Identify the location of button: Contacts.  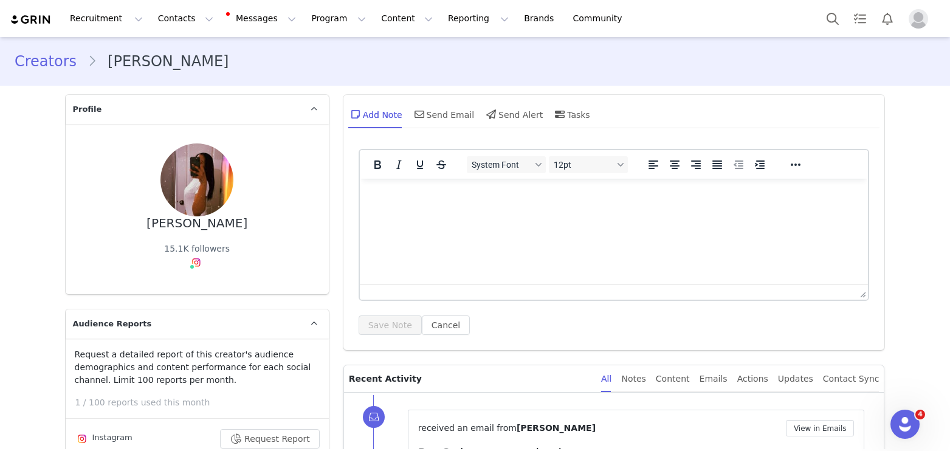
(185, 18).